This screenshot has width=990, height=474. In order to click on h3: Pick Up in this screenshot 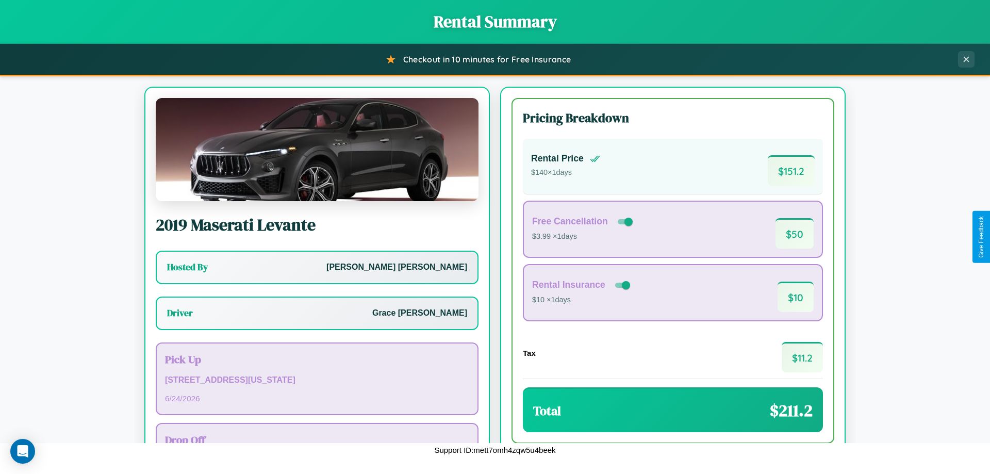, I will do `click(317, 359)`.